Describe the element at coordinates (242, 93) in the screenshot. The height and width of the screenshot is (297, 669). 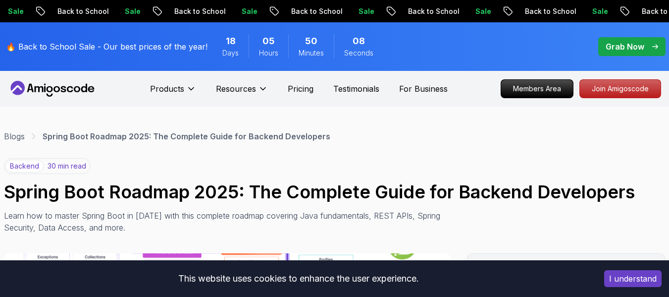
I see `button: Resources` at that location.